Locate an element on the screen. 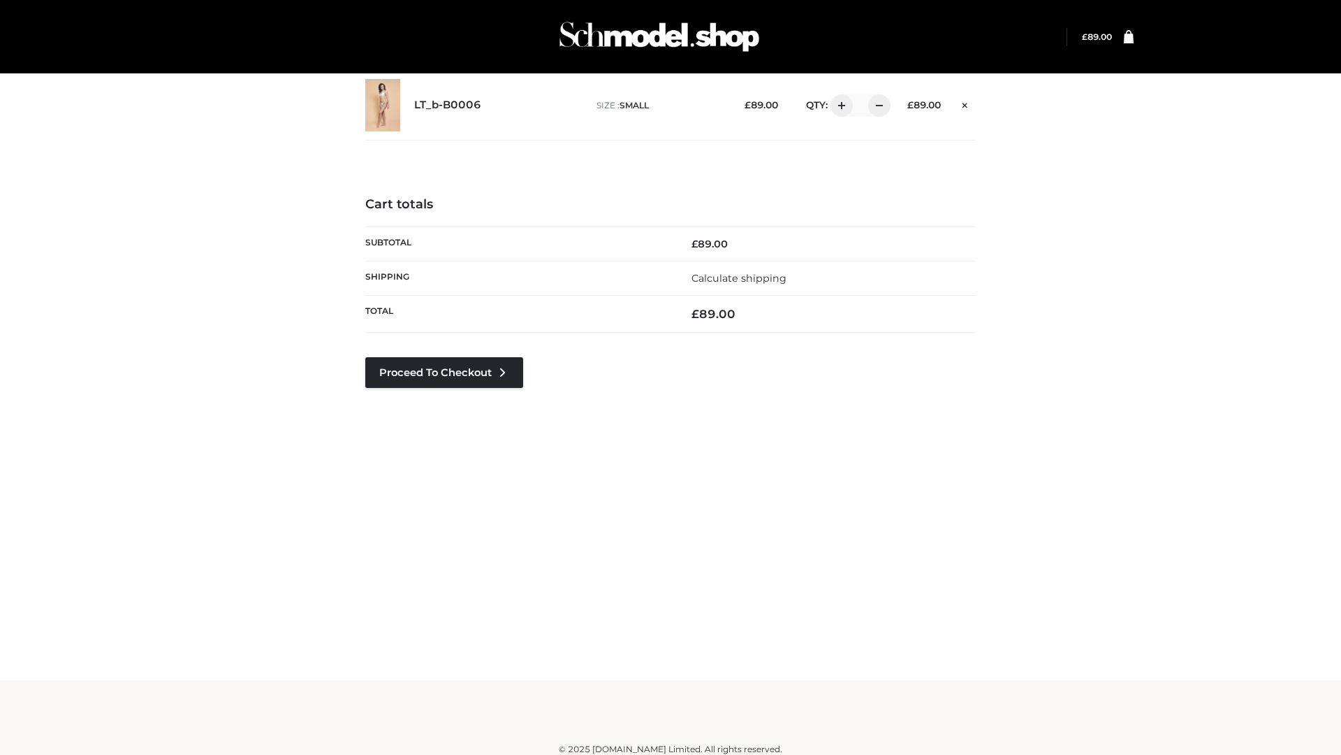  a: Proceed to Checkout is located at coordinates (444, 372).